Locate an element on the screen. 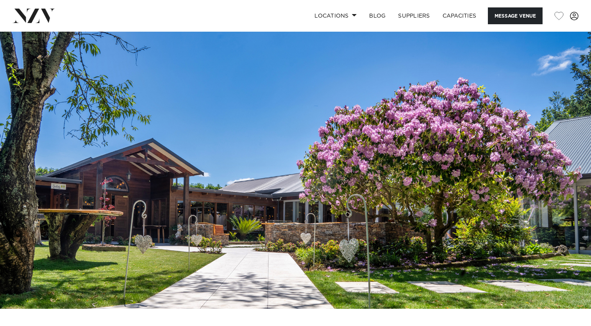 The image size is (591, 326). a: BLOG is located at coordinates (377, 16).